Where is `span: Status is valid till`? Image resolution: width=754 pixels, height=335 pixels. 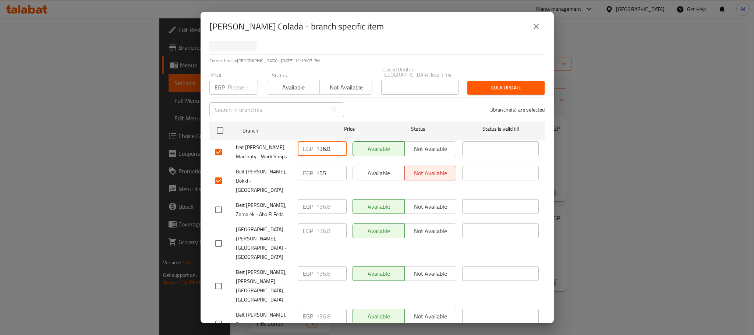
span: Status is valid till is located at coordinates (500, 129).